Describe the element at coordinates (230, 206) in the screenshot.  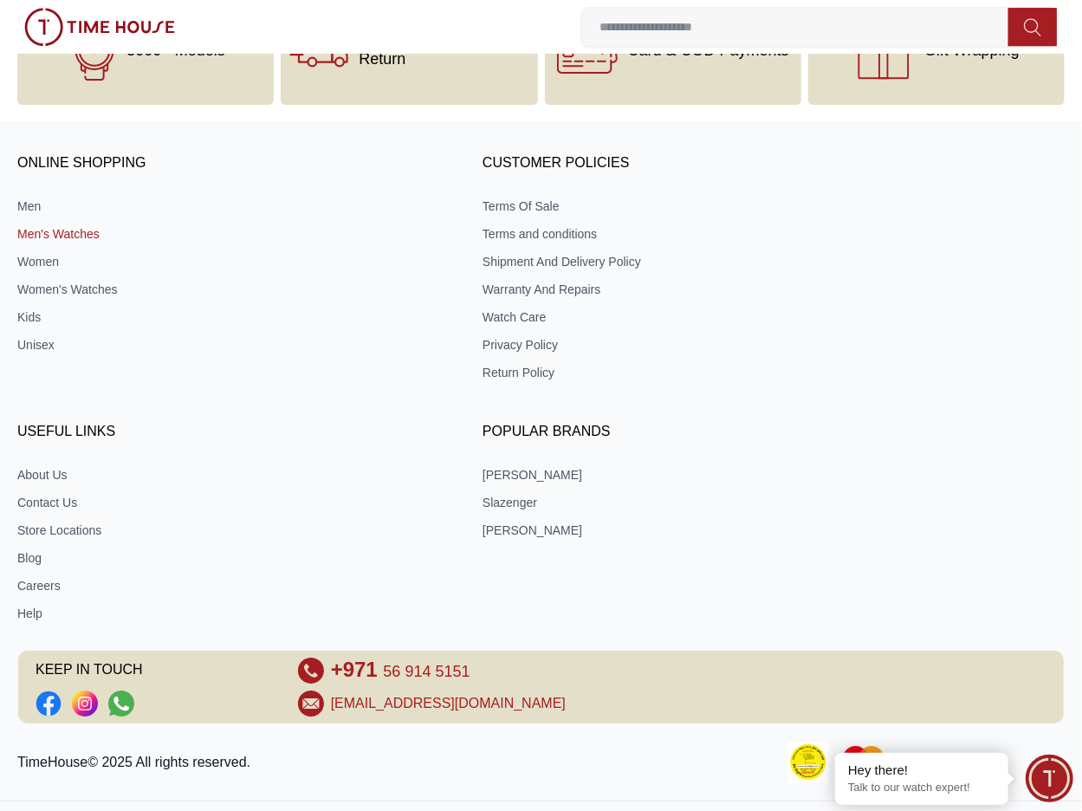
I see `a: Men` at that location.